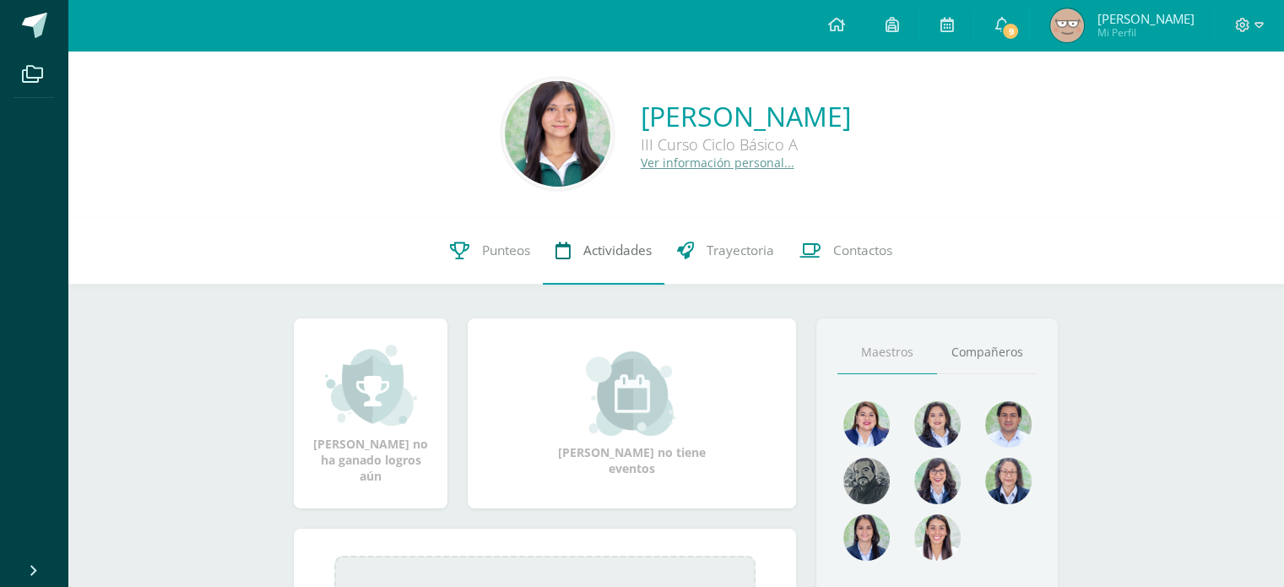 This screenshot has height=587, width=1284. What do you see at coordinates (888, 352) in the screenshot?
I see `a: Maestros` at bounding box center [888, 352].